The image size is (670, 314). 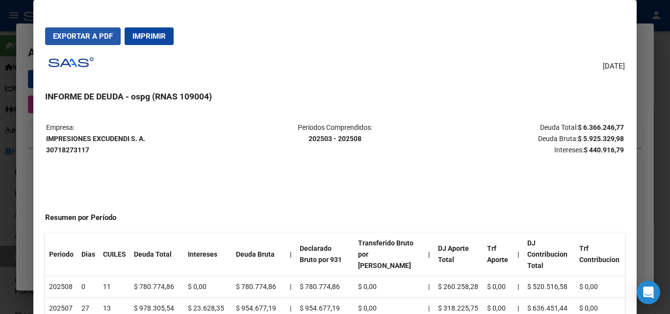 I want to click on strong: $ 6.366.246,77, so click(x=601, y=128).